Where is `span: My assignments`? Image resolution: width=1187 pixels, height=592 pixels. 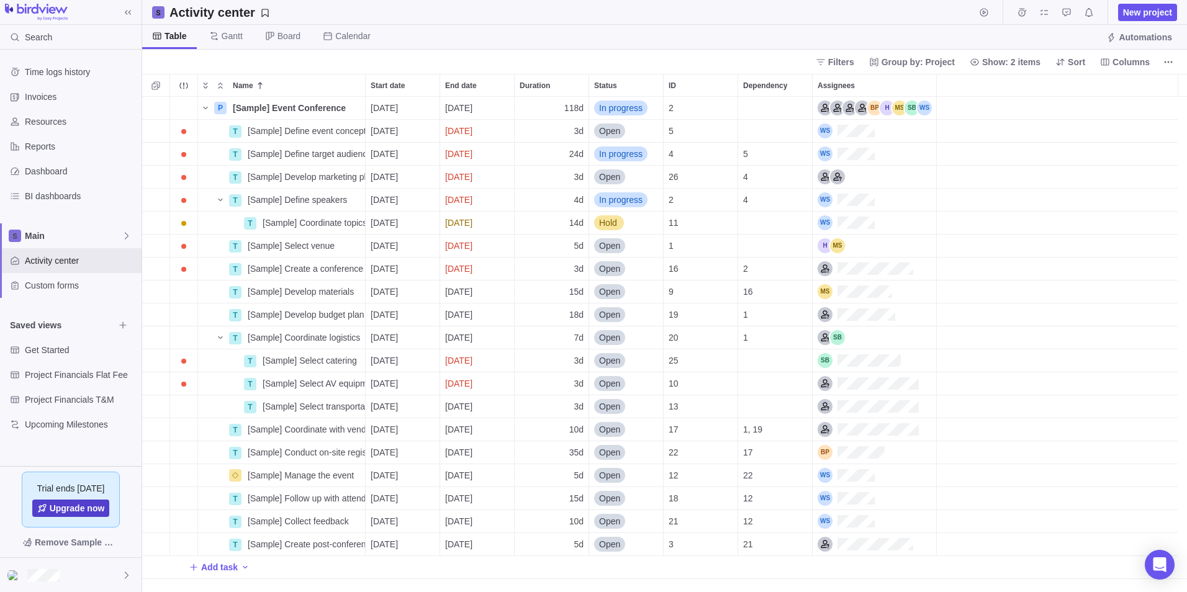 span: My assignments is located at coordinates (1044, 12).